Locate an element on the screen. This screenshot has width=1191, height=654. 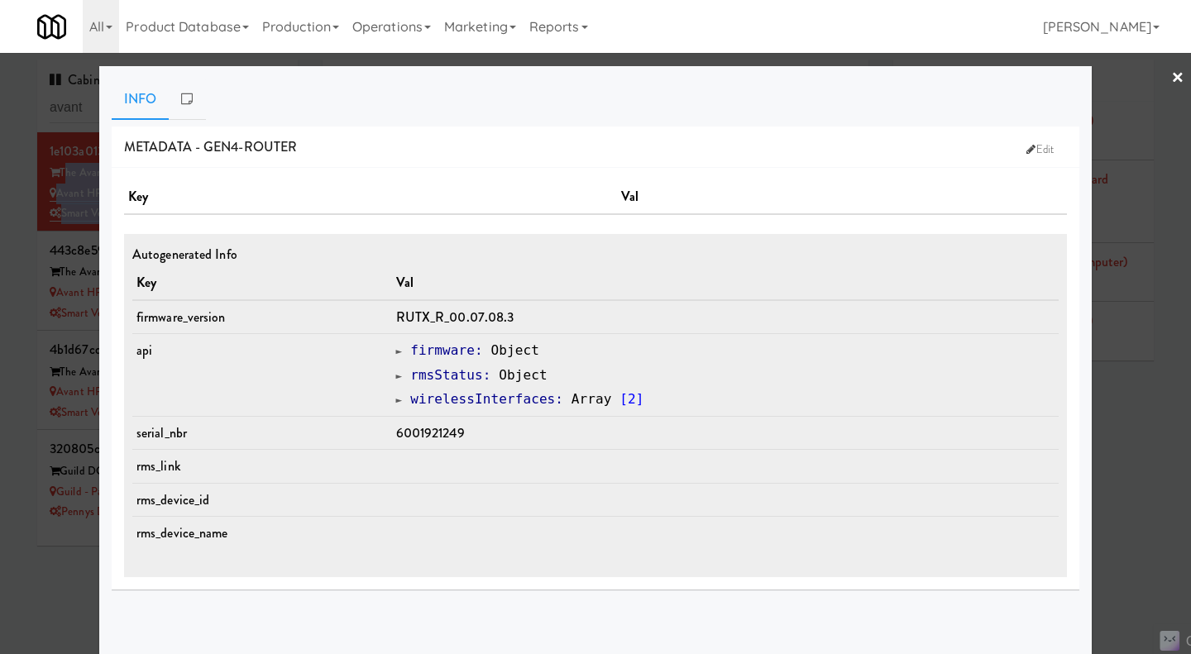
td: api is located at coordinates (262, 375).